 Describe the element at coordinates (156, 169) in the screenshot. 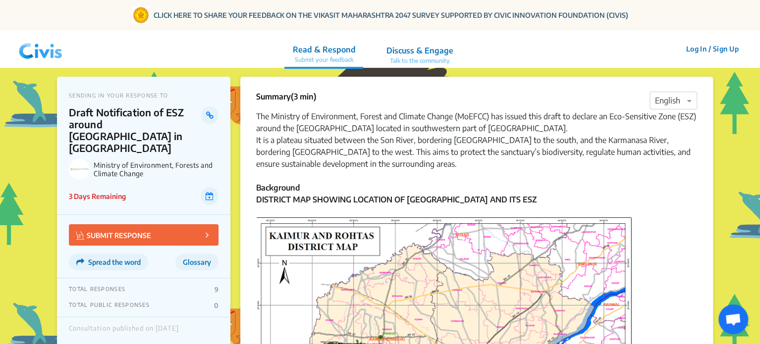

I see `p: Ministry of Environment, Forests and Climate Change` at that location.